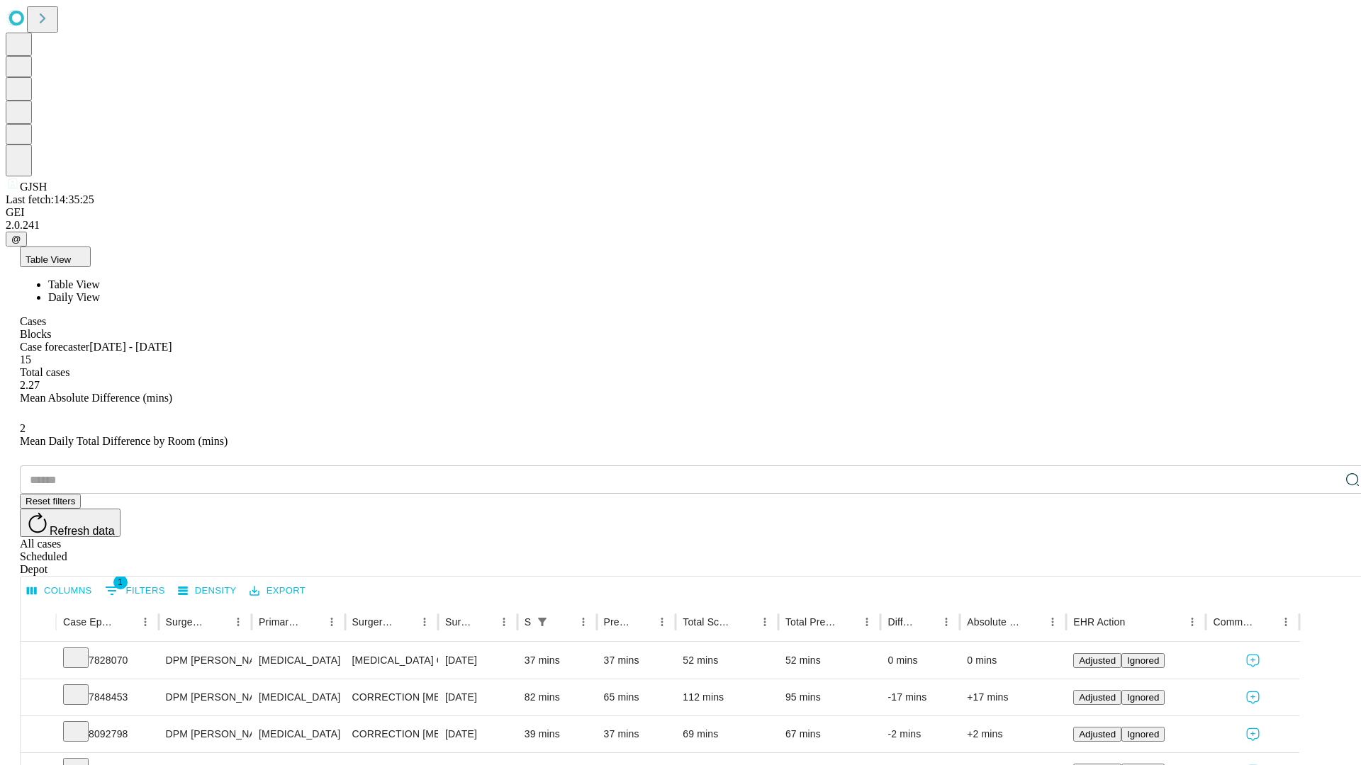  Describe the element at coordinates (50, 501) in the screenshot. I see `span: Reset filters` at that location.